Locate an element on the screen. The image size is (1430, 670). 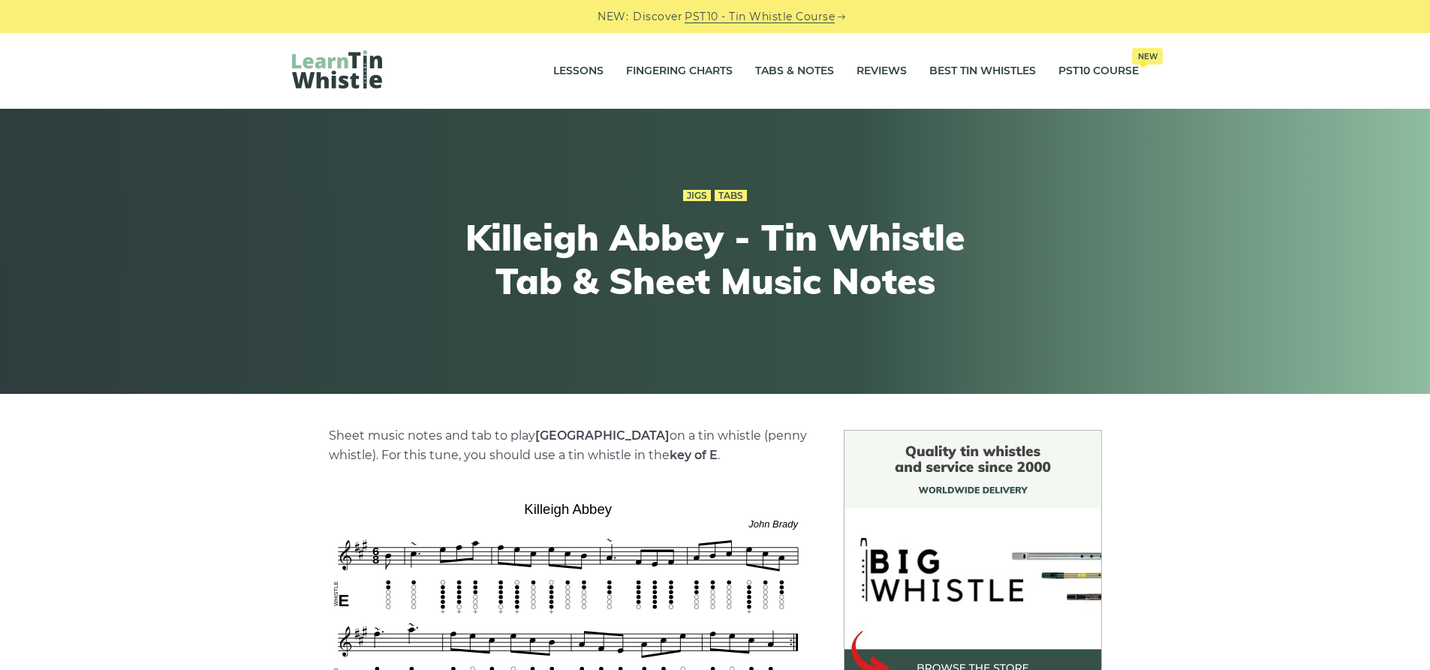
a: Fingering Charts is located at coordinates (679, 71).